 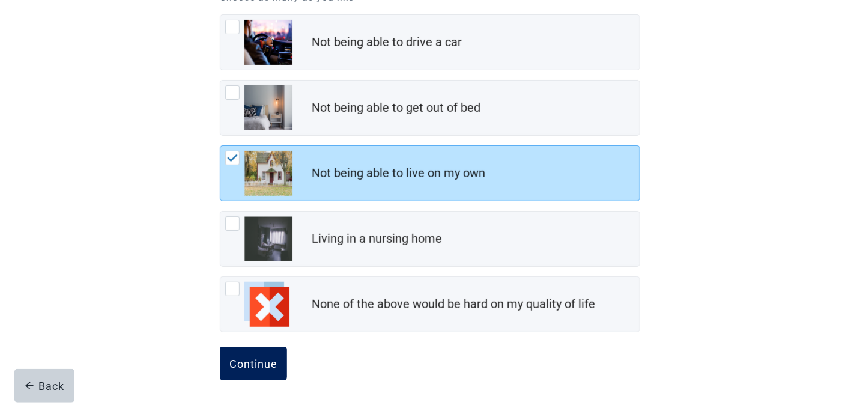 I want to click on div: Not being able to get out of bed, so click(x=396, y=108).